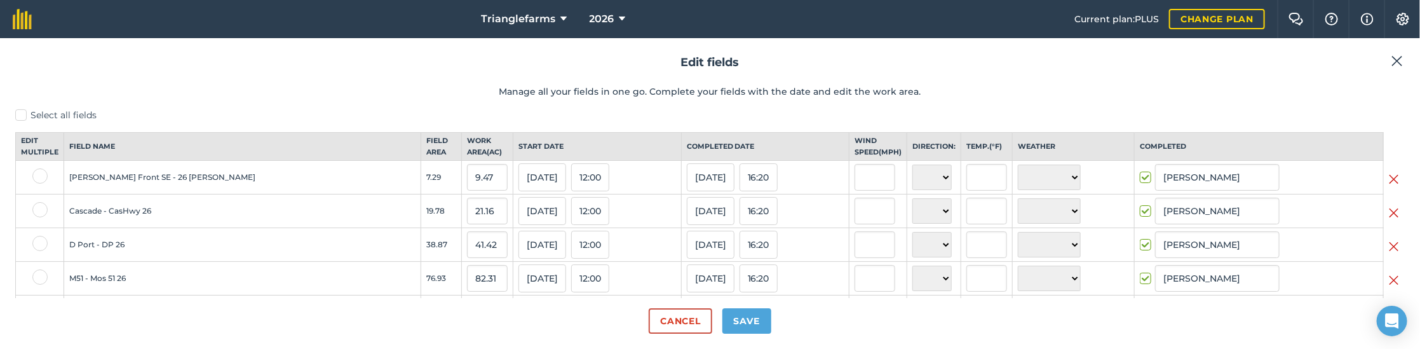 The height and width of the screenshot is (349, 1420). I want to click on button: Cancel, so click(680, 321).